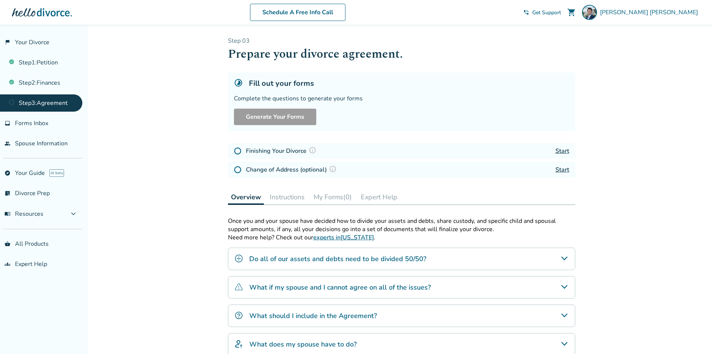 Image resolution: width=713 pixels, height=354 pixels. What do you see at coordinates (57, 173) in the screenshot?
I see `span: AI beta` at bounding box center [57, 173].